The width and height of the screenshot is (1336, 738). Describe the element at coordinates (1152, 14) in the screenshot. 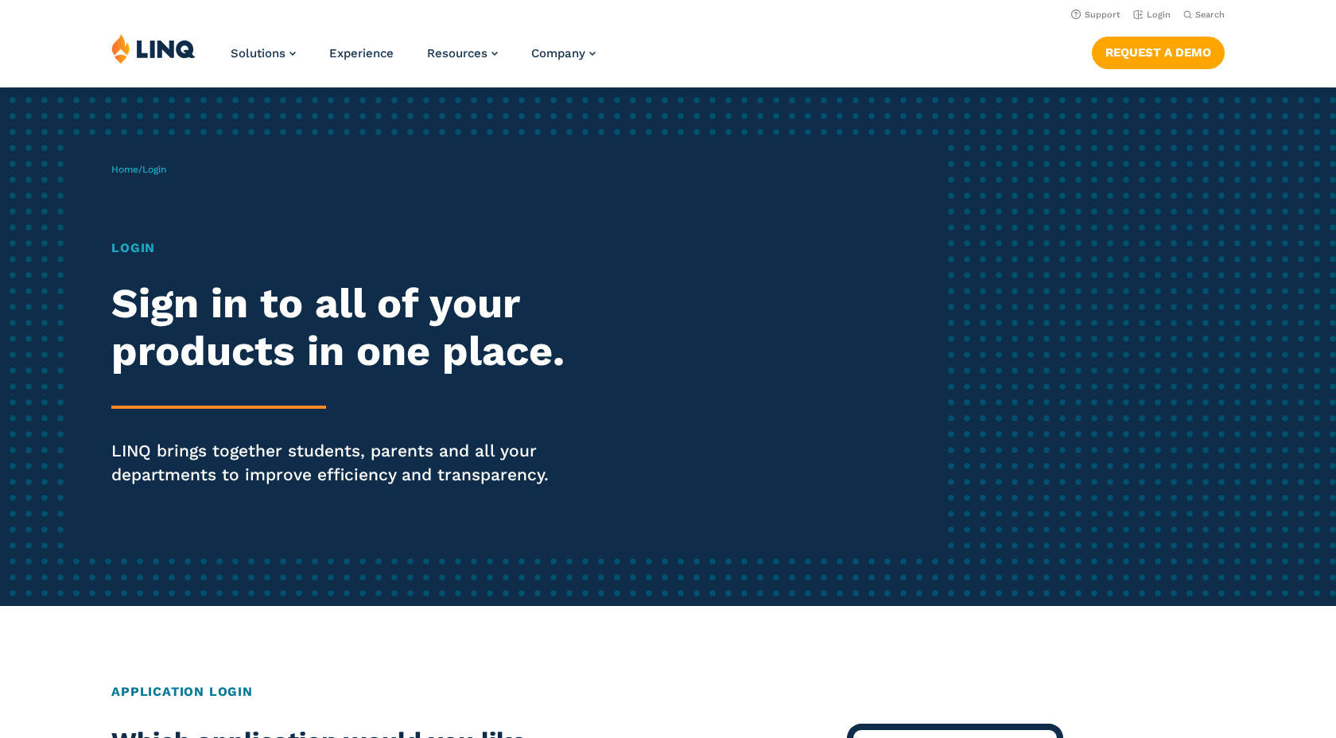

I see `a: Login` at that location.